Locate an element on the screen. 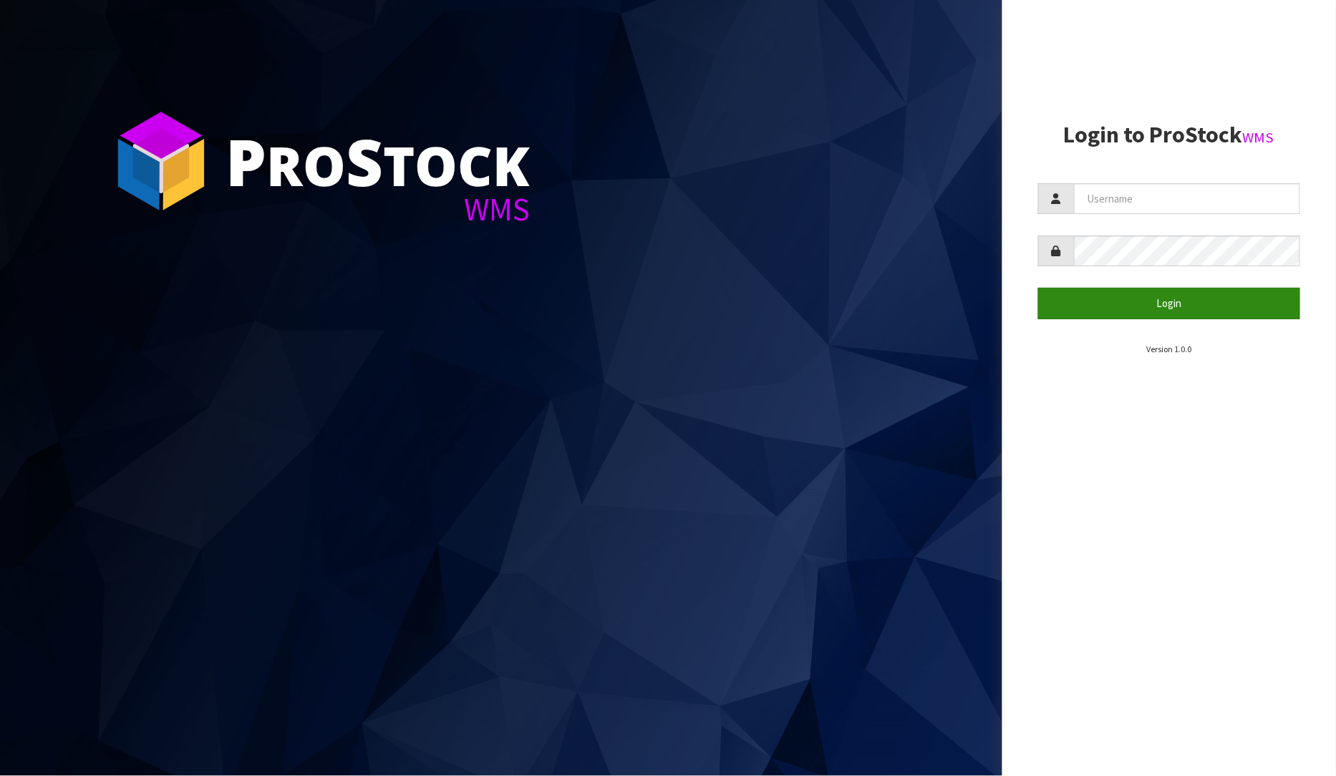 This screenshot has width=1336, height=776. div: WMS is located at coordinates (377, 209).